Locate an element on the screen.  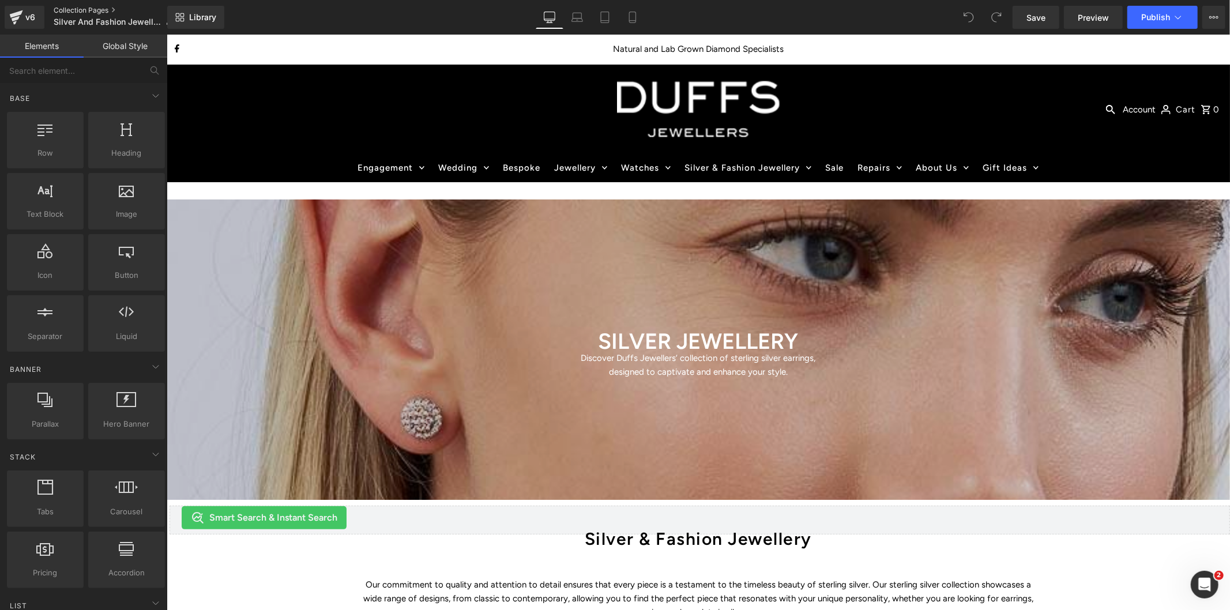
a: Gift Ideas is located at coordinates (843, 133).